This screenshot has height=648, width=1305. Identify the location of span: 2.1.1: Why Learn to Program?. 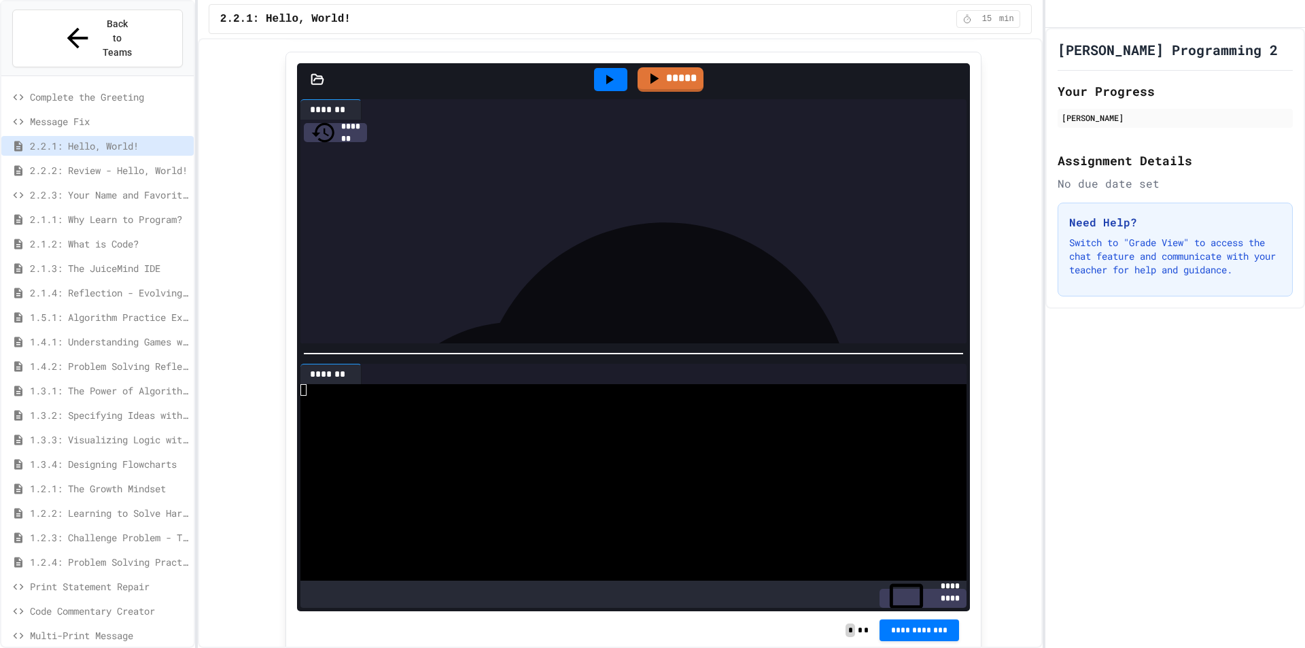
(109, 219).